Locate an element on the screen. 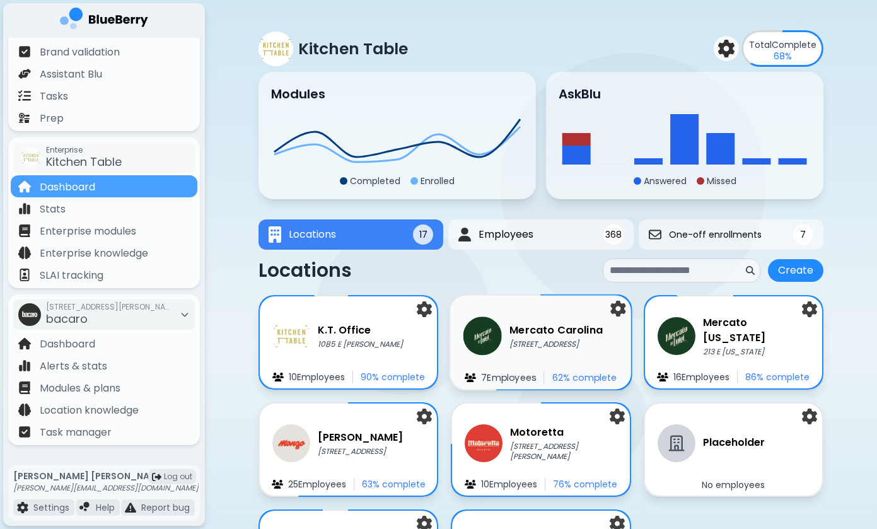 The height and width of the screenshot is (529, 877). span: Locations is located at coordinates (312, 235).